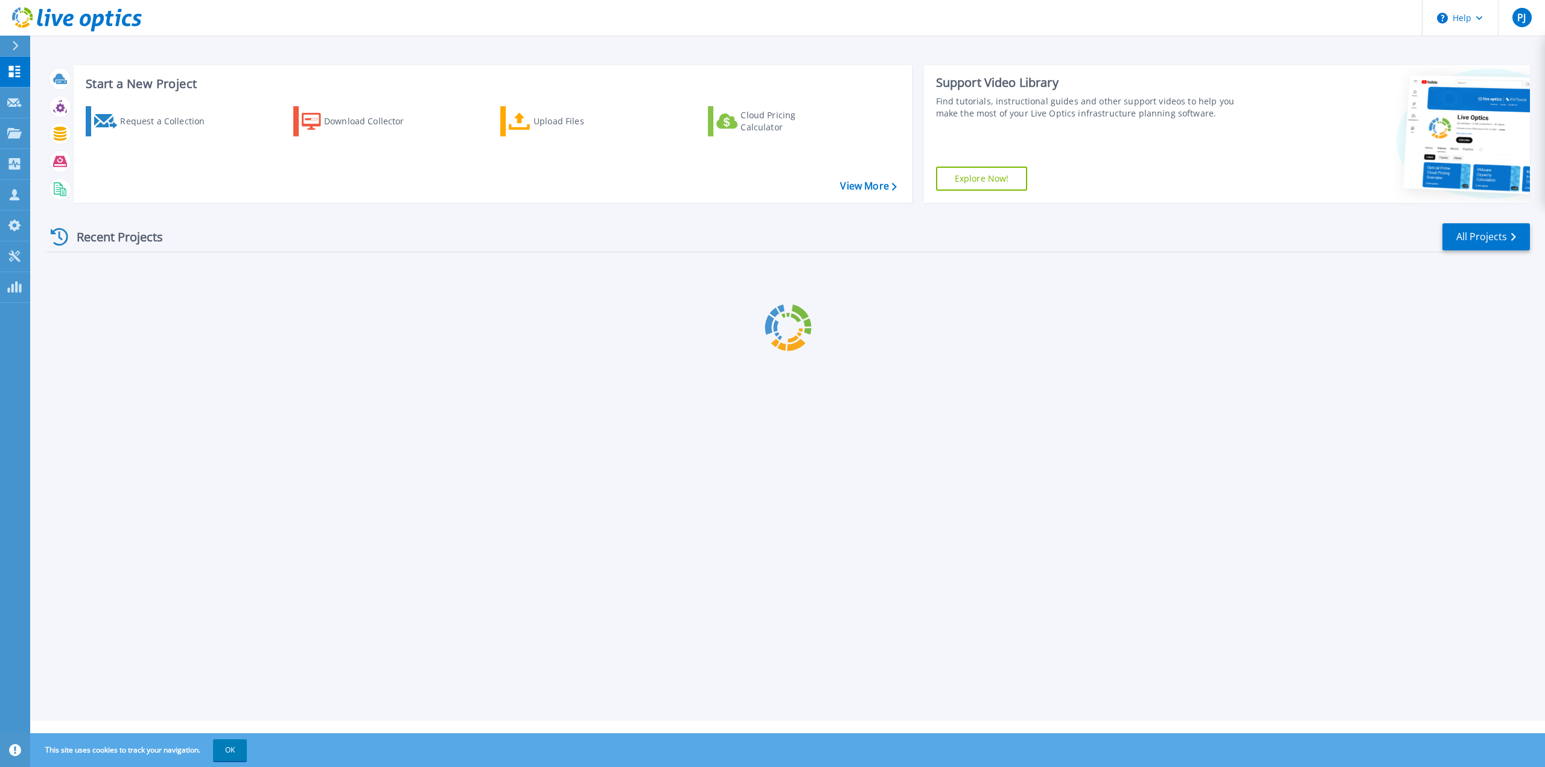 The height and width of the screenshot is (767, 1545). Describe the element at coordinates (230, 750) in the screenshot. I see `button: OK` at that location.